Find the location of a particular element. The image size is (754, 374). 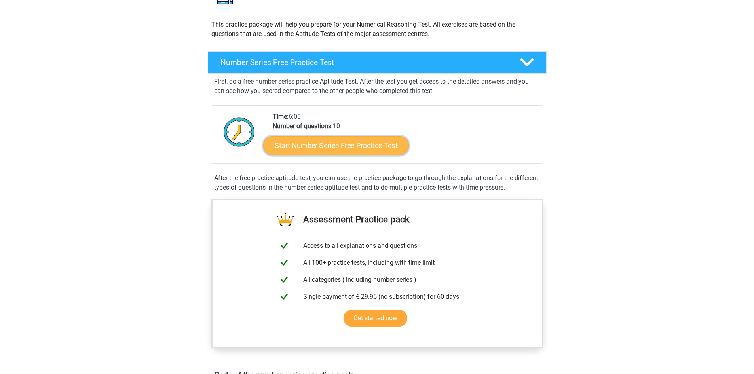

div: 6:00 10 is located at coordinates (404, 138).